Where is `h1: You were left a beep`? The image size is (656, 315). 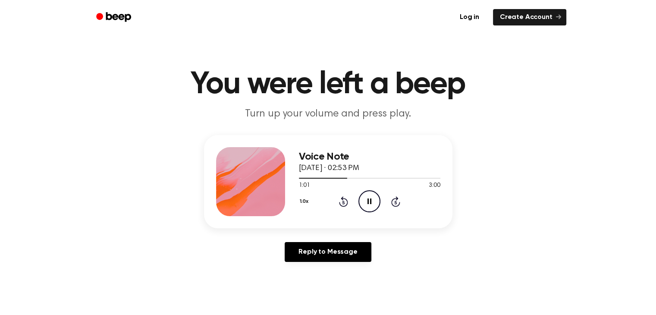 h1: You were left a beep is located at coordinates (328, 85).